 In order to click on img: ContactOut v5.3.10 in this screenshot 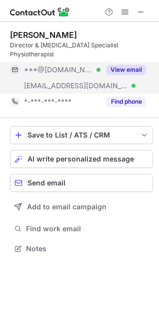, I will do `click(40, 12)`.